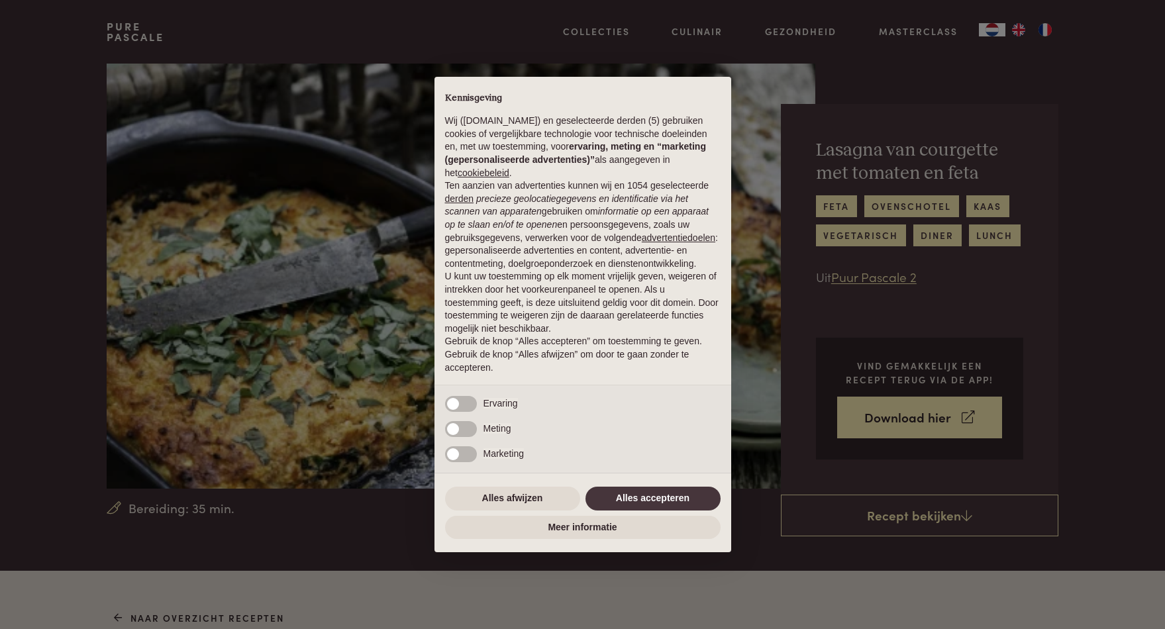 The height and width of the screenshot is (629, 1165). Describe the element at coordinates (566, 205) in the screenshot. I see `em: precieze geolocatiegegevens en identificatie via het scannen van apparaten` at that location.